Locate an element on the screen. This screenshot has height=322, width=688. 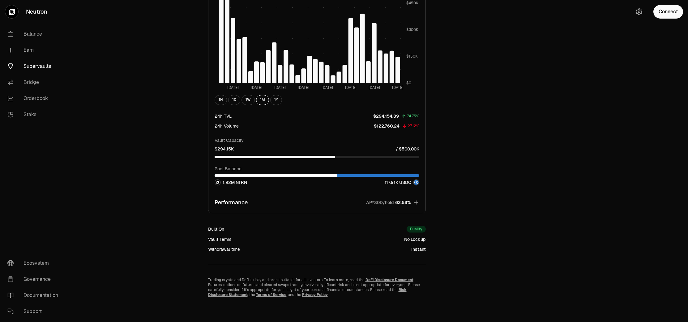
button: 1M is located at coordinates (263, 100).